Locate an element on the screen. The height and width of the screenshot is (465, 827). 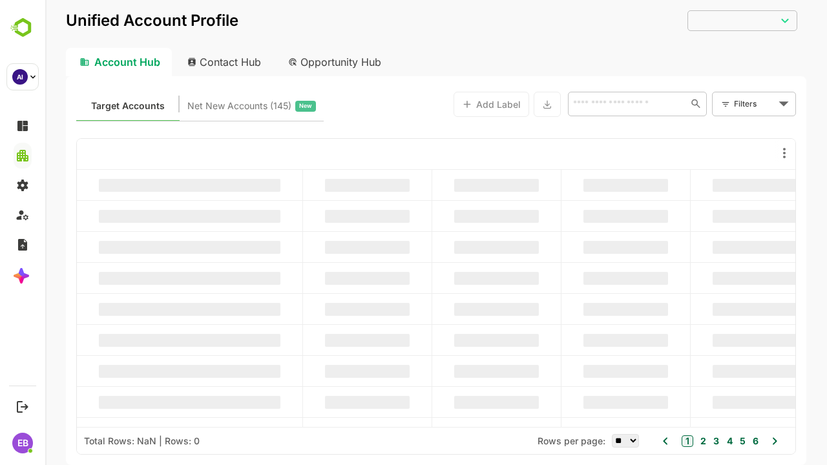
button: 2 is located at coordinates (657, 441).